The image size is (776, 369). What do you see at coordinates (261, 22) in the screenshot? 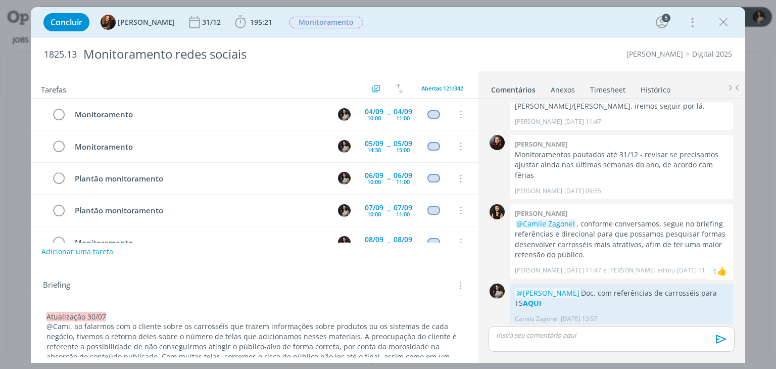
I see `span: 195:21` at bounding box center [261, 22].